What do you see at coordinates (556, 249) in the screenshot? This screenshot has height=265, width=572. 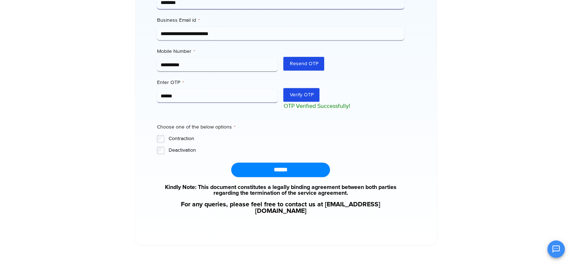 I see `button: Open chat` at bounding box center [556, 249].